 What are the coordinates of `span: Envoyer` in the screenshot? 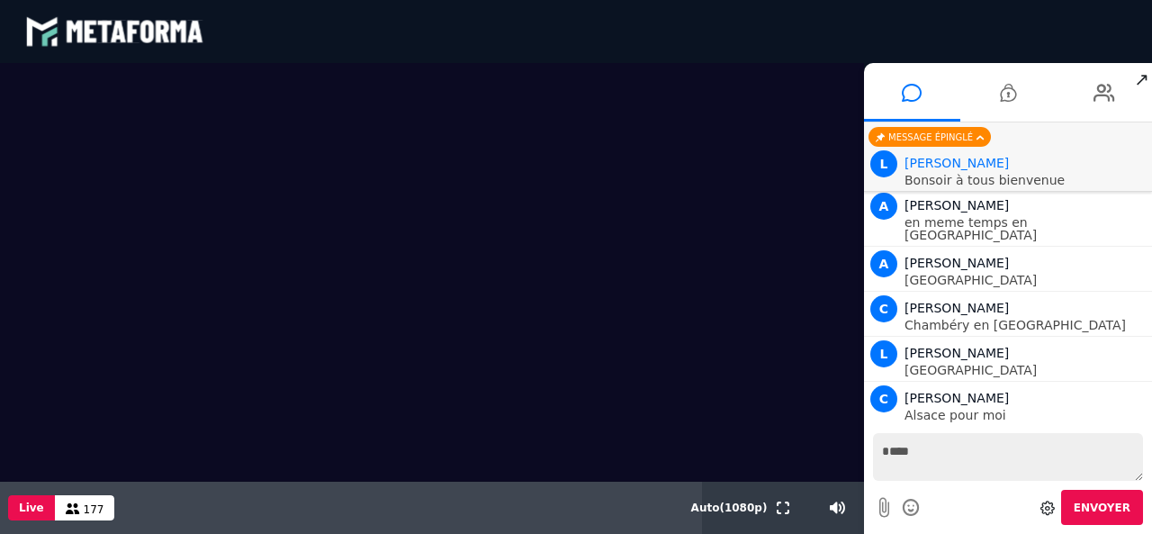 It's located at (1101, 507).